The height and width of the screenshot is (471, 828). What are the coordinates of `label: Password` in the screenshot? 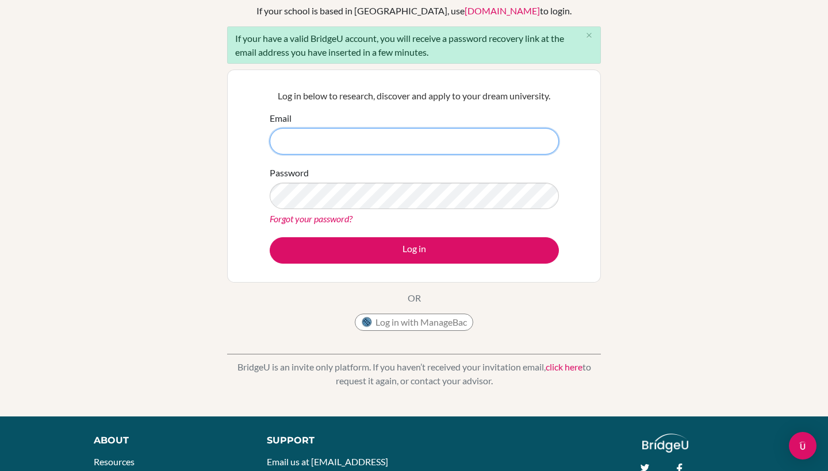 It's located at (289, 173).